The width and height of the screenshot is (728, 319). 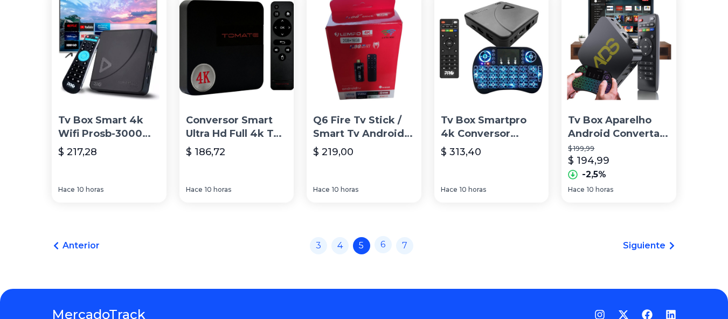 What do you see at coordinates (364, 127) in the screenshot?
I see `p: Q6 Fire Tv Stick / Smart Tv Android / Tv Box Stick Hdmi-wifi` at bounding box center [364, 127].